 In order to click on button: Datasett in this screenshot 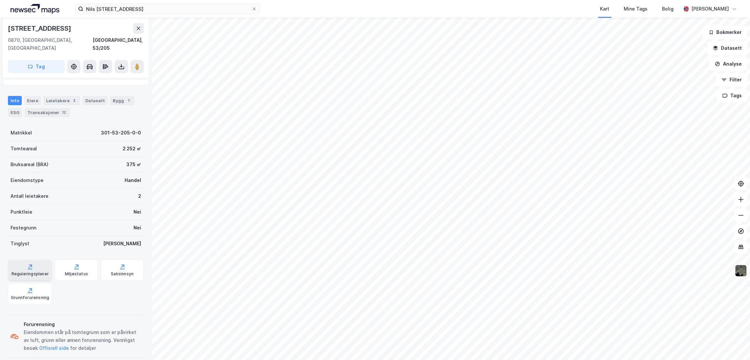, I will do `click(728, 48)`.